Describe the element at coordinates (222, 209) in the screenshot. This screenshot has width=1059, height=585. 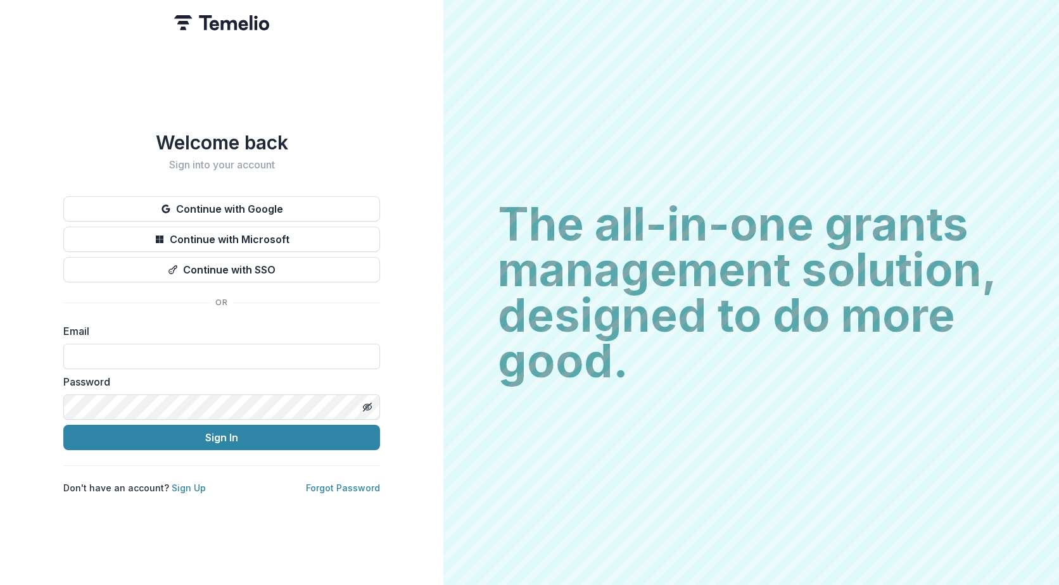
I see `button: Continue with Google` at that location.